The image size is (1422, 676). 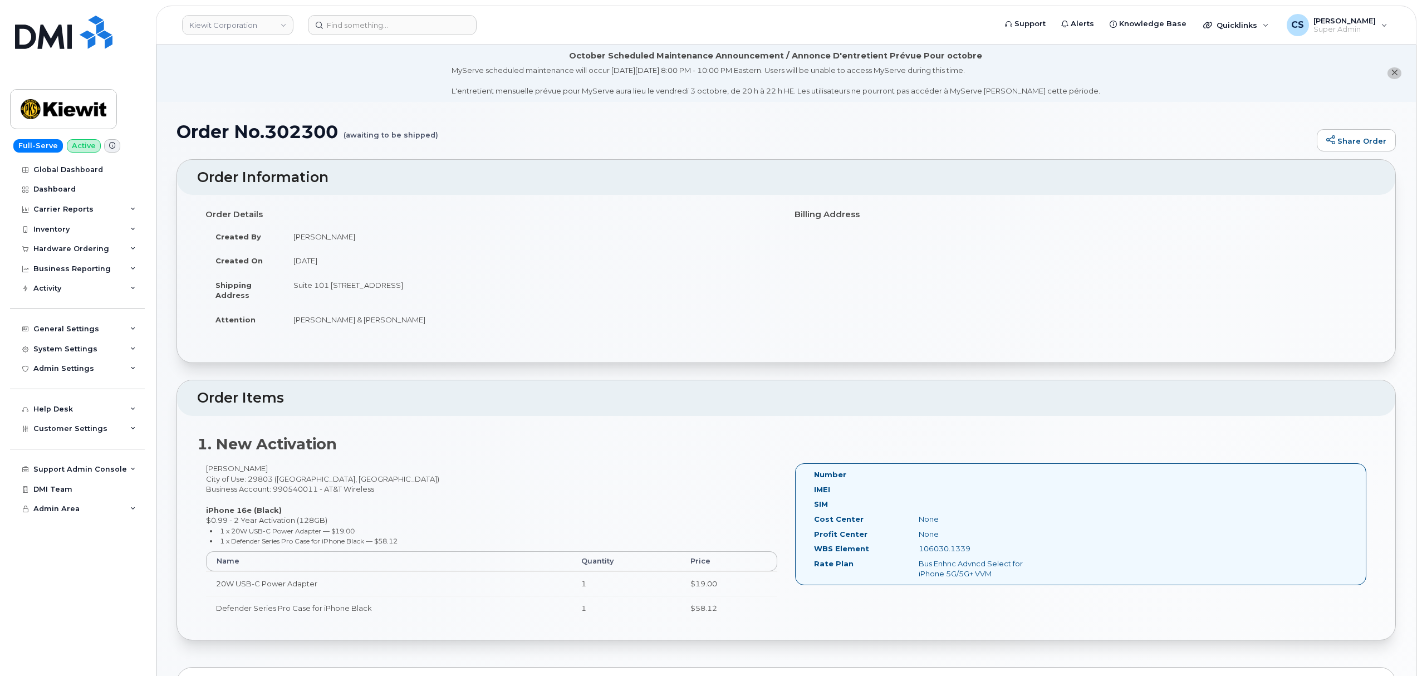 What do you see at coordinates (821, 504) in the screenshot?
I see `label: SIM` at bounding box center [821, 504].